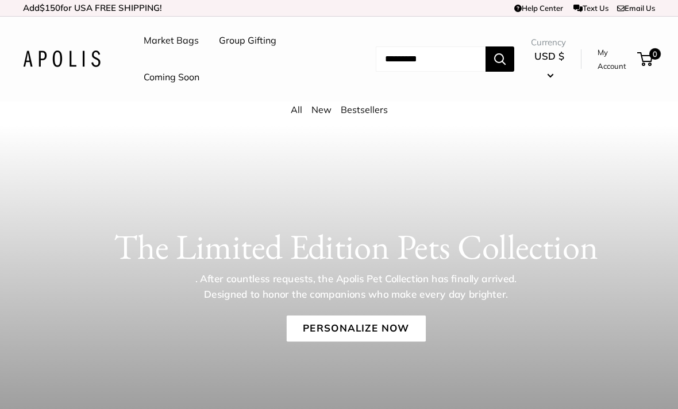 This screenshot has height=409, width=678. I want to click on span: Currency, so click(549, 42).